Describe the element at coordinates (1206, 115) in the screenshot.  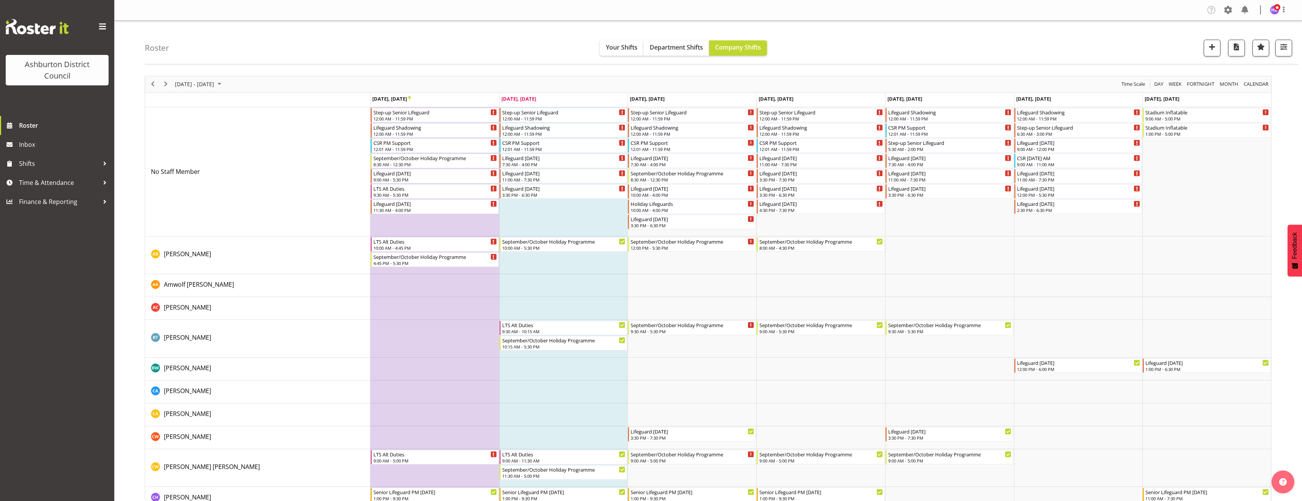
I see `div: No Staff Member"s event - Stadium Inflatable Begin From Sunday, September 28, 2025 at 9:00:00 AM ...` at that location.